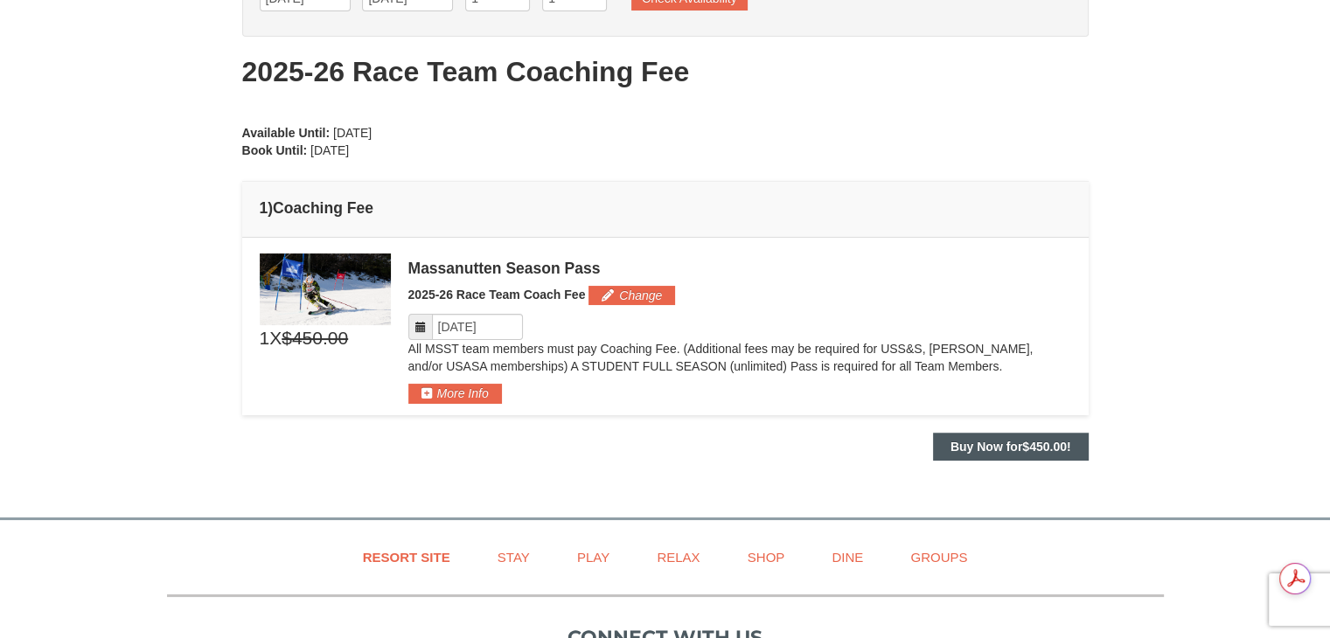 This screenshot has height=638, width=1330. What do you see at coordinates (938, 557) in the screenshot?
I see `a: Groups` at bounding box center [938, 557].